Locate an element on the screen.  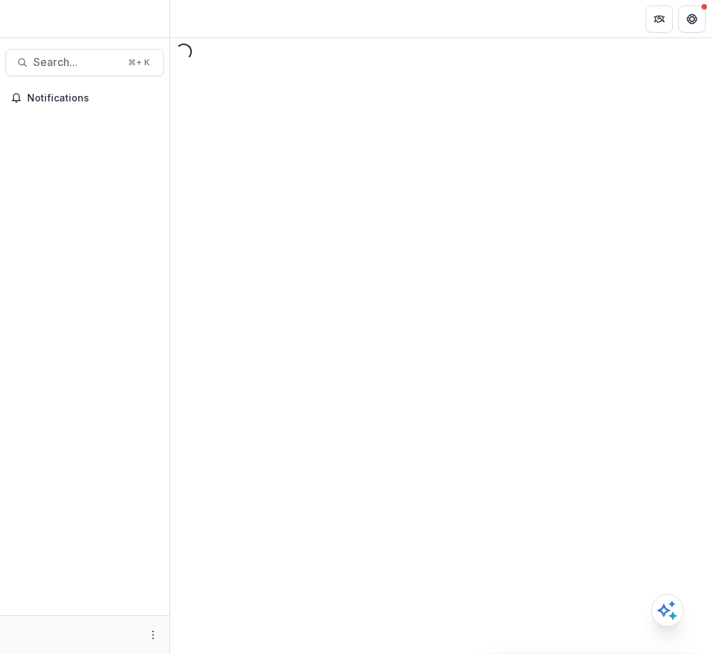
button: More is located at coordinates (153, 635).